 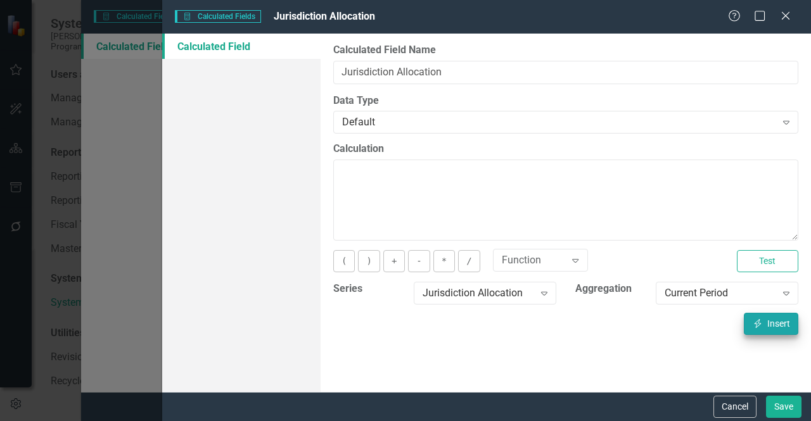 I want to click on label: Series, so click(x=369, y=289).